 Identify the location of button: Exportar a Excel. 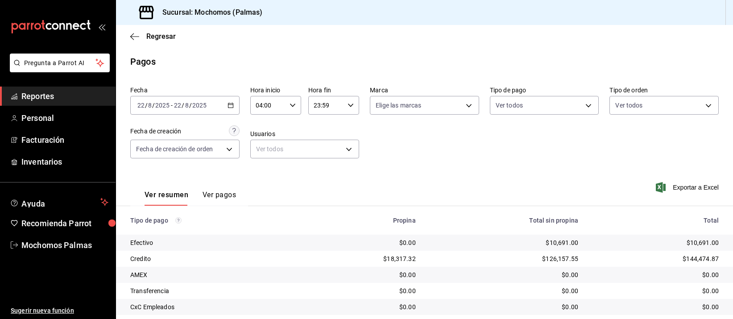
(688, 187).